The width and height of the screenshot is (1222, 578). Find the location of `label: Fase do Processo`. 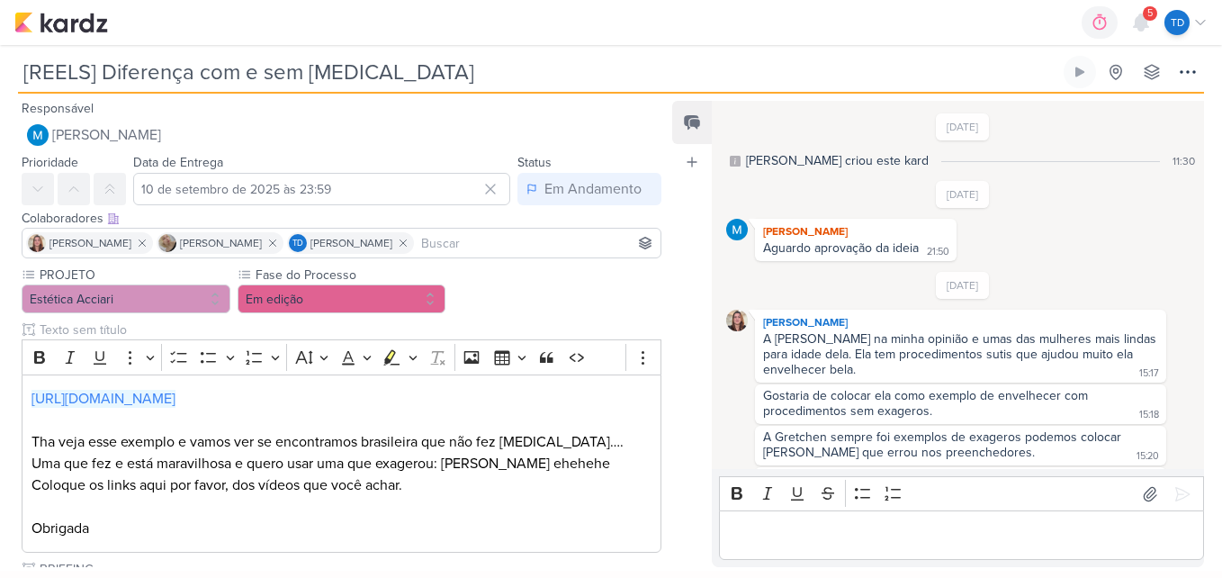

label: Fase do Processo is located at coordinates (350, 274).